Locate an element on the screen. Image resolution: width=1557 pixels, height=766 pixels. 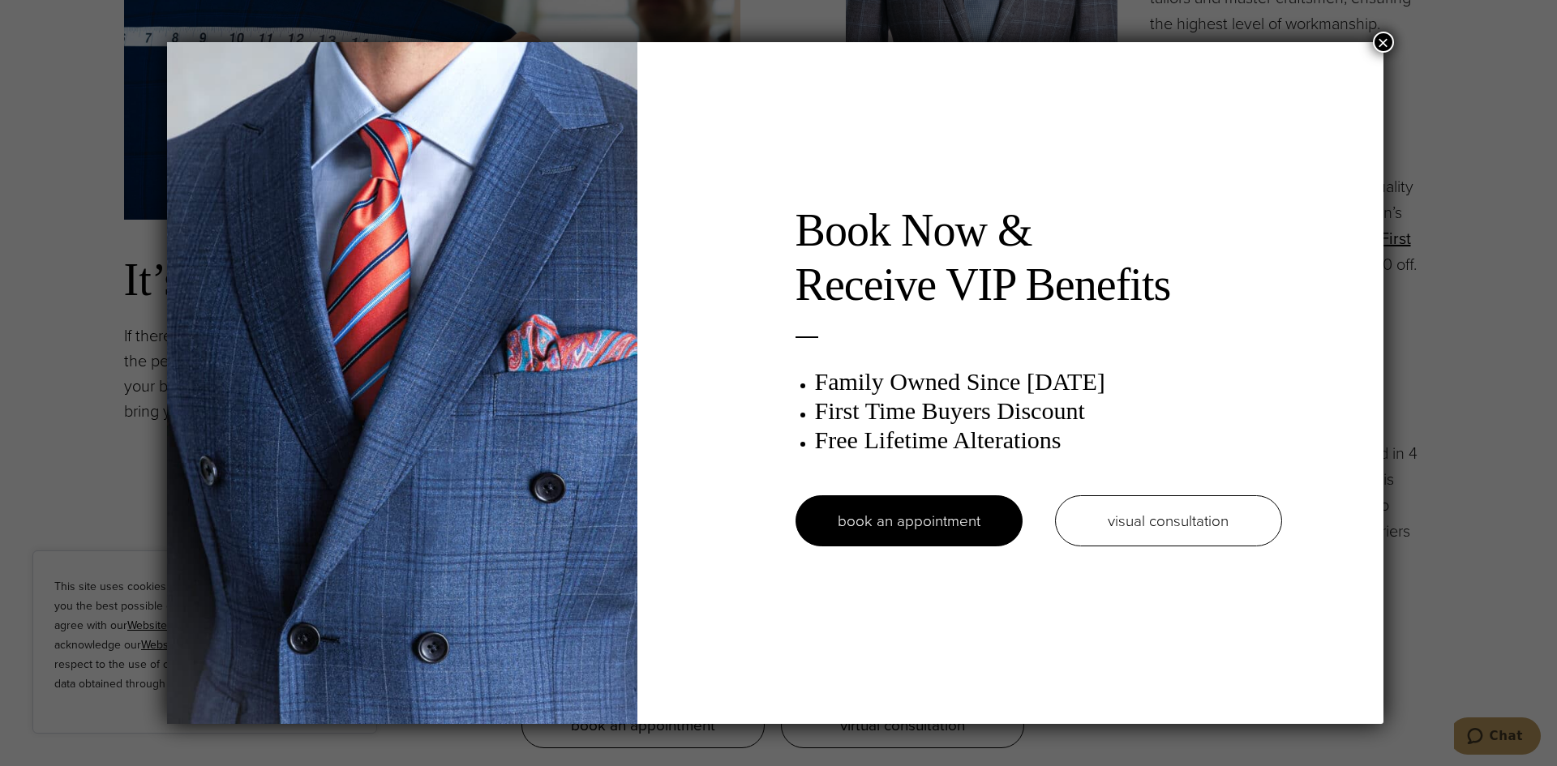
a: visual consultation is located at coordinates (1168, 521).